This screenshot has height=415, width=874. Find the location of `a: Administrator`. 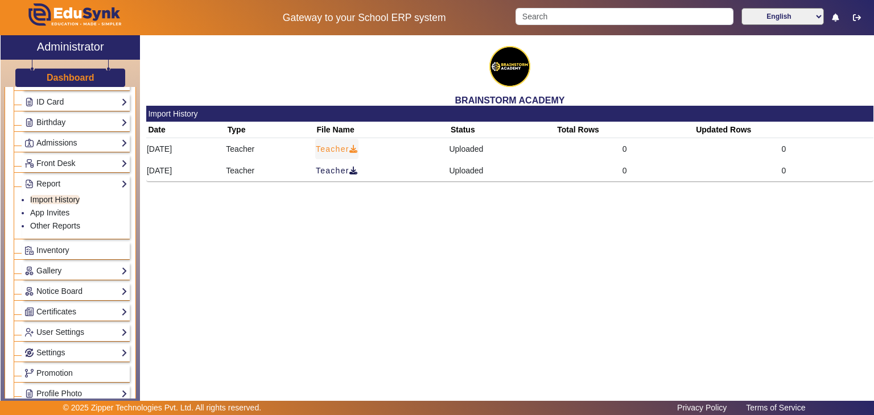

a: Administrator is located at coordinates (70, 47).